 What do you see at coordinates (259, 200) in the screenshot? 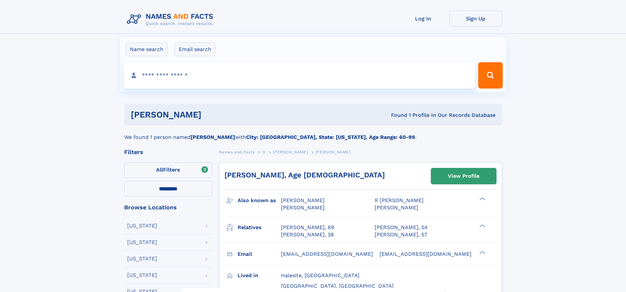
I see `h3: Also known as` at bounding box center [259, 200].